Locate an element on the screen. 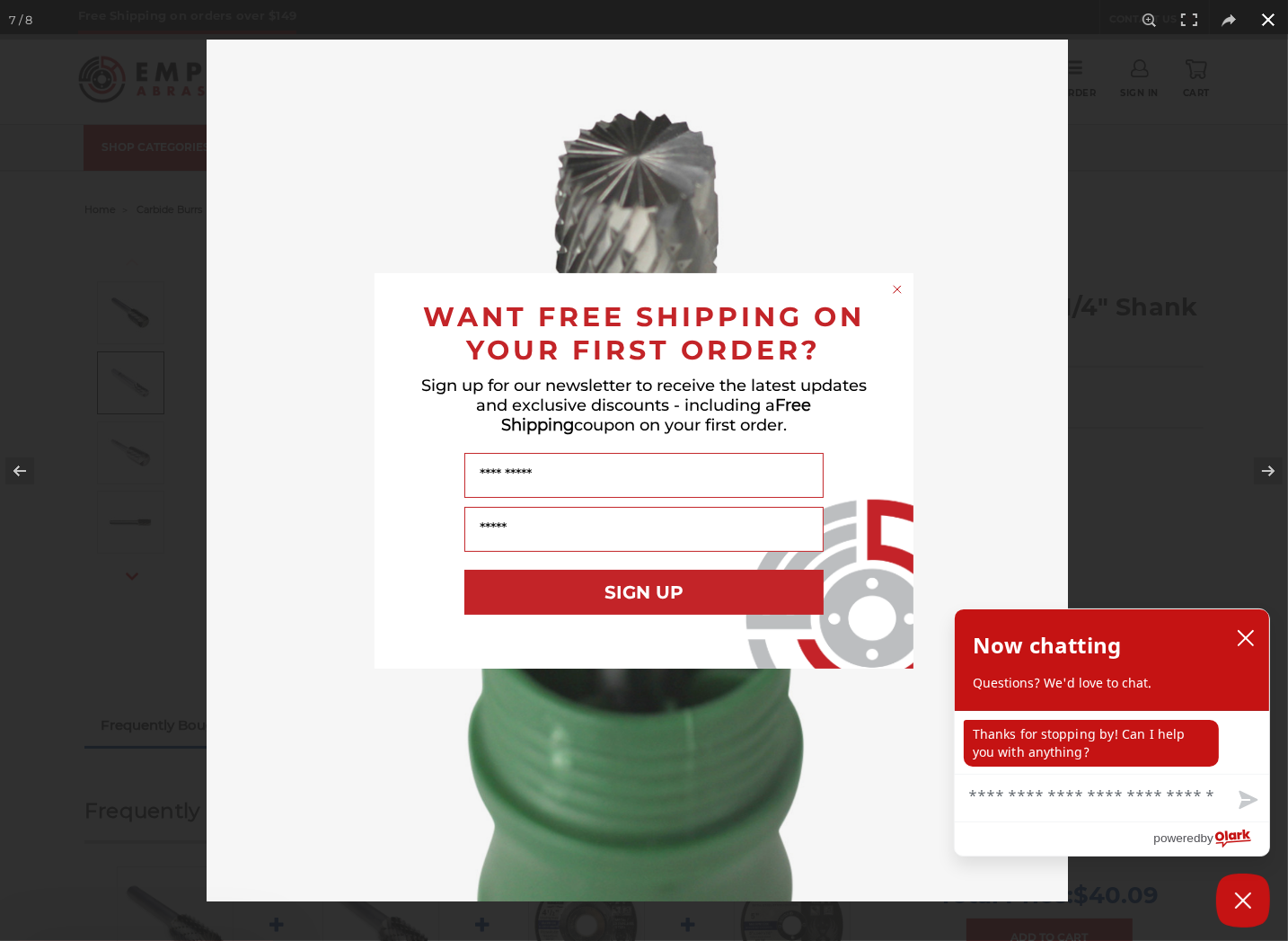 The width and height of the screenshot is (1288, 941). span: WANT FREE SHIPPING ON YOUR FIRST ORDER? is located at coordinates (644, 334).